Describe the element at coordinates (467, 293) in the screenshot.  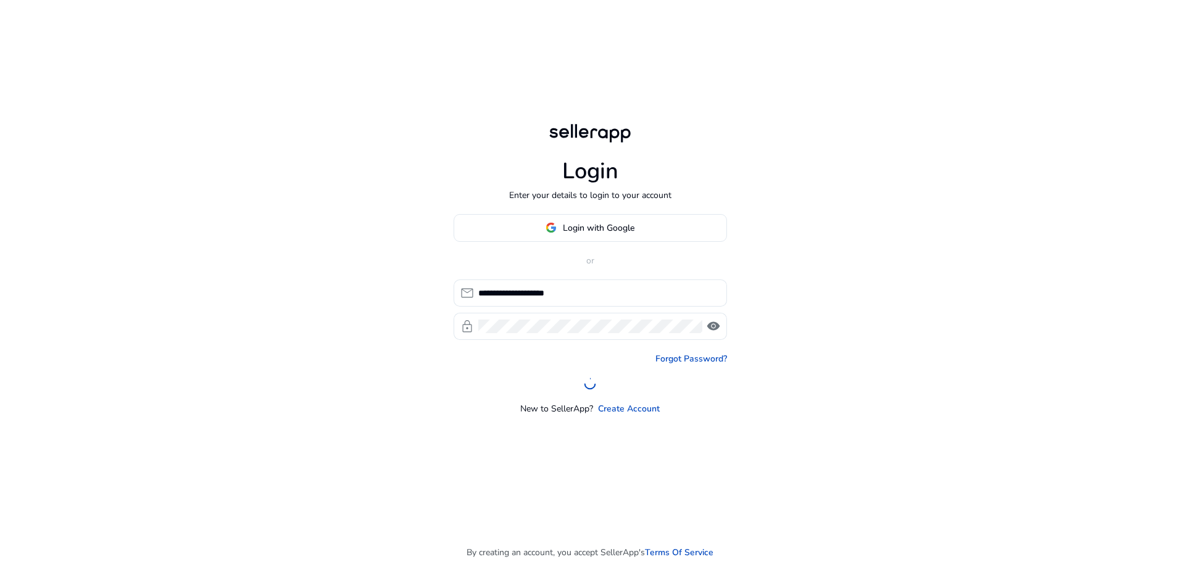
I see `span: mail` at that location.